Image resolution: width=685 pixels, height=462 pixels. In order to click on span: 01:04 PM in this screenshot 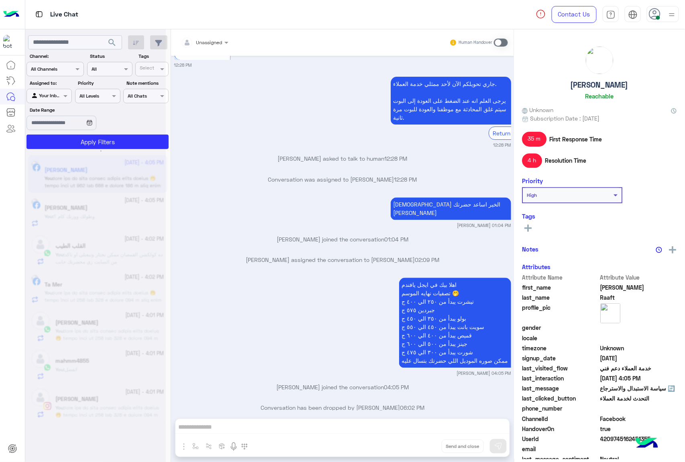, I will do `click(397, 239)`.